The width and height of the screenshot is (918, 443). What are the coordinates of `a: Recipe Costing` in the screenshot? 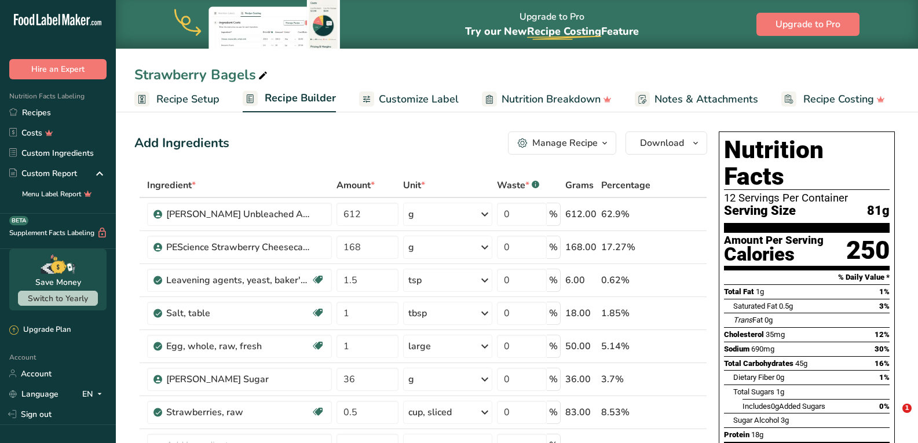 It's located at (833, 99).